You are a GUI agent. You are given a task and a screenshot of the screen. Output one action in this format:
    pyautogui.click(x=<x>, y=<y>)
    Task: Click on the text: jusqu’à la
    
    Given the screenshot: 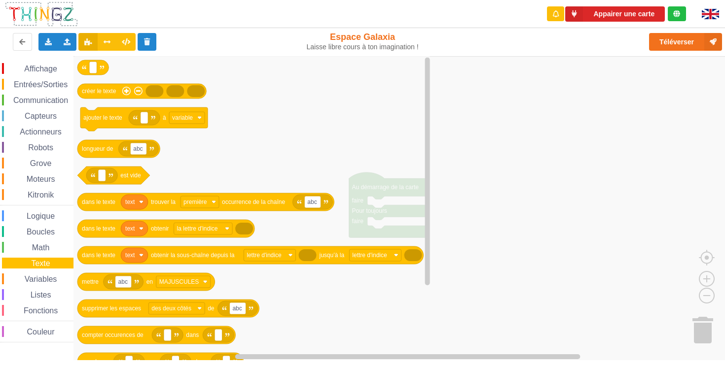 What is the action you would take?
    pyautogui.click(x=331, y=255)
    